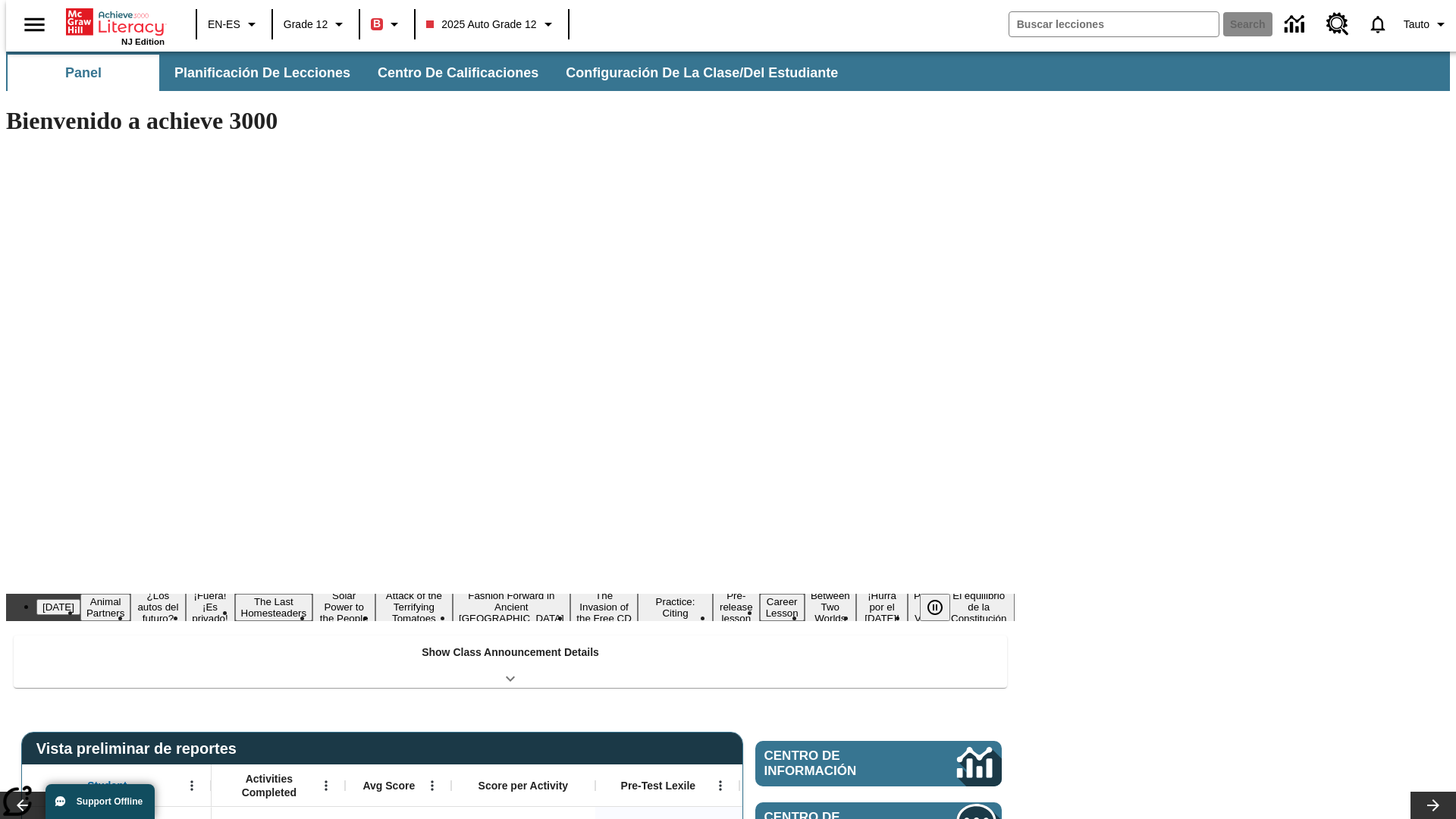 The image size is (1456, 819). What do you see at coordinates (978, 607) in the screenshot?
I see `button: Slide 16 El equilibrio de la Constitución` at bounding box center [978, 607].